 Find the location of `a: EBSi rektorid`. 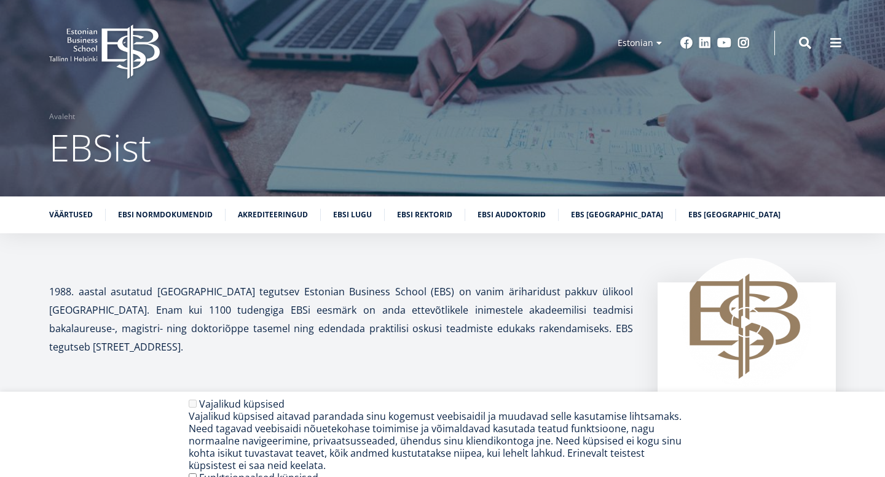

a: EBSi rektorid is located at coordinates (424, 215).